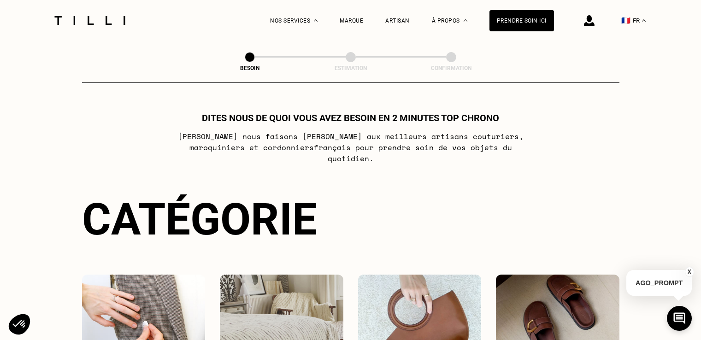  I want to click on img: menu déroulant, so click(644, 20).